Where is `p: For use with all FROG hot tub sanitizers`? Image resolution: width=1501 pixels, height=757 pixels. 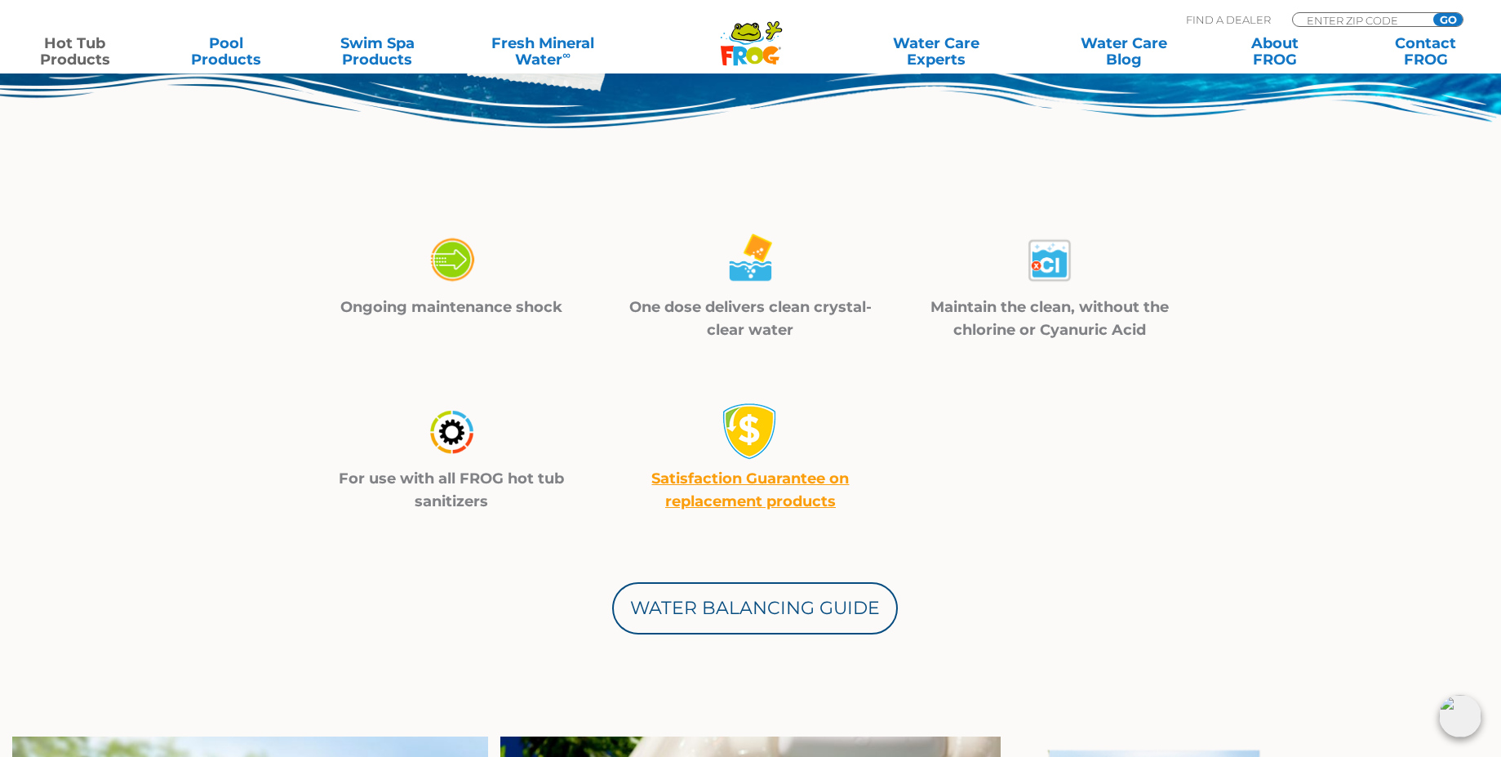
p: For use with all FROG hot tub sanitizers is located at coordinates (451, 490).